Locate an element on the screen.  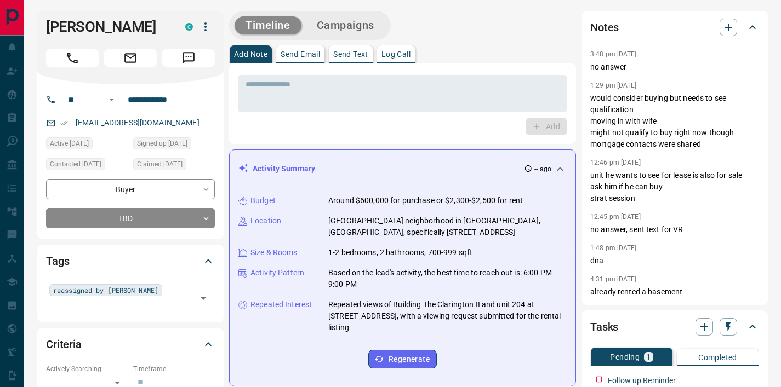
span: Call is located at coordinates (72, 58).